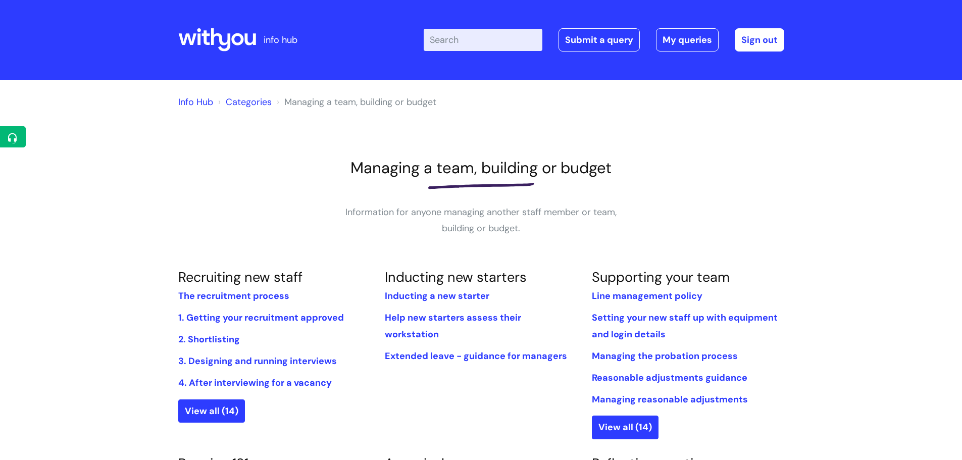 Image resolution: width=962 pixels, height=460 pixels. I want to click on a: Submit a query, so click(599, 40).